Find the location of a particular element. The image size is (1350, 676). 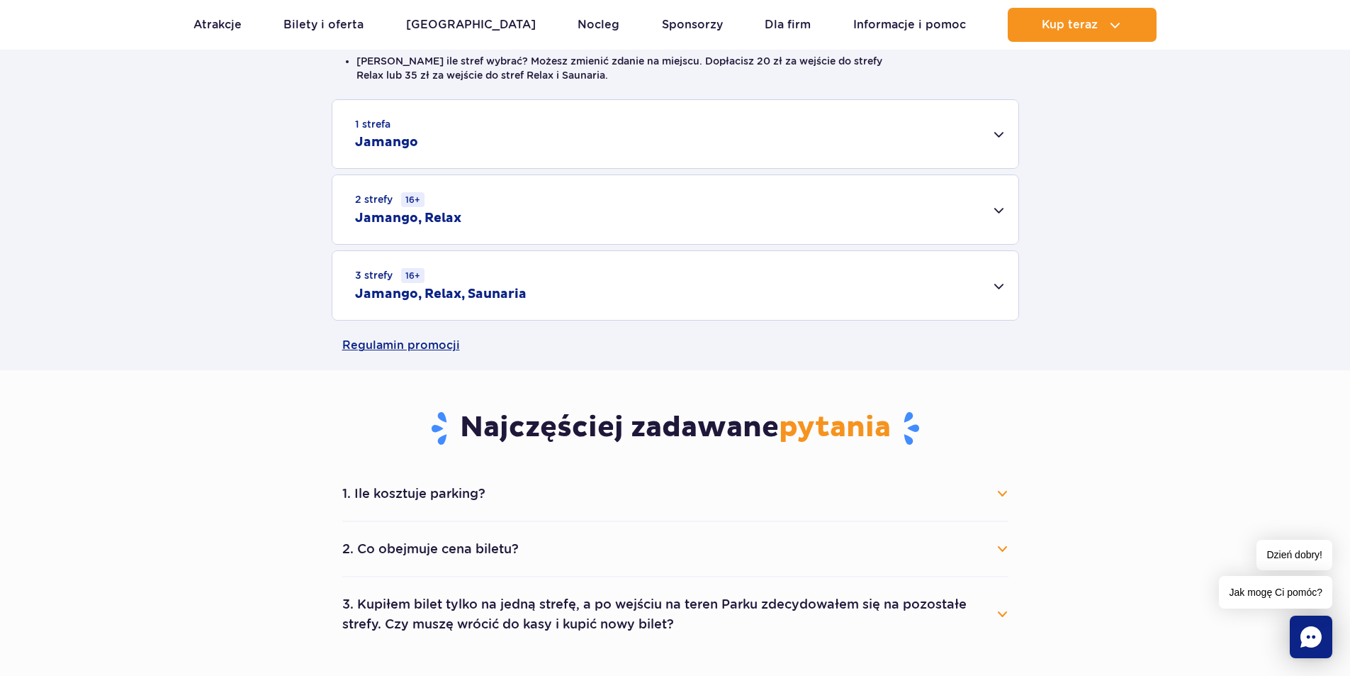

a: Nocleg is located at coordinates (598, 25).